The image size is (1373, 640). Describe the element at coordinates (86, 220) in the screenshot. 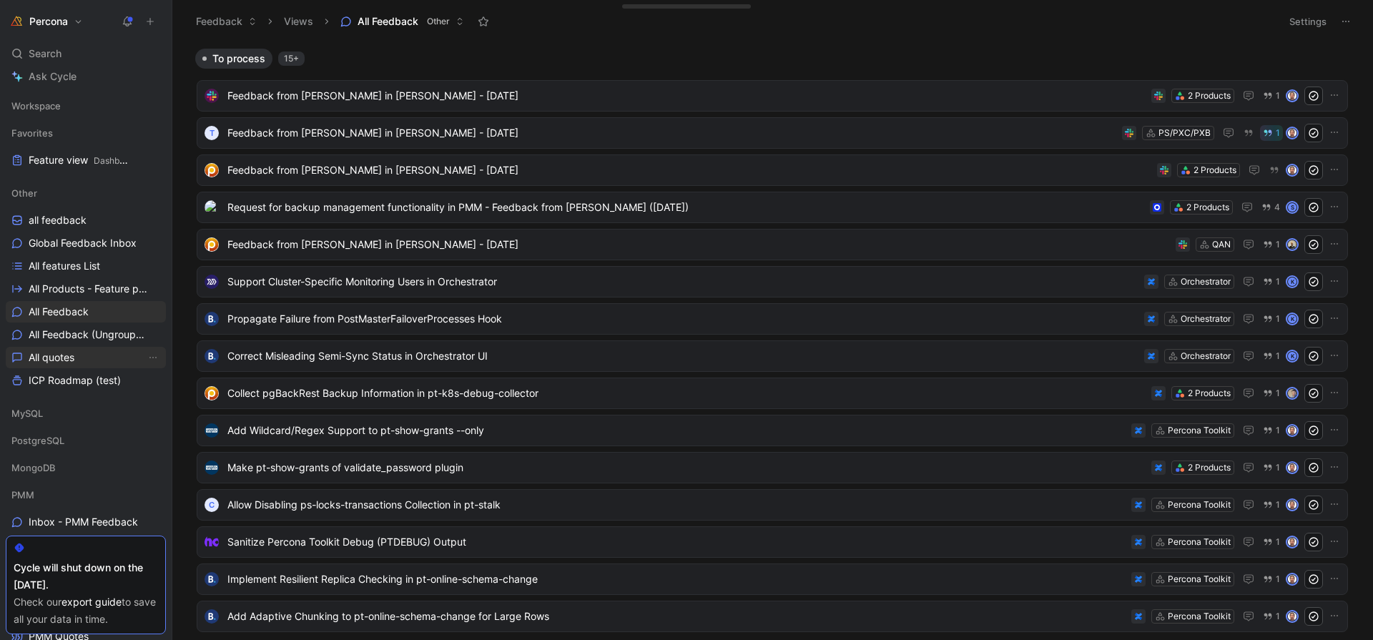

I see `a: all feedback` at that location.